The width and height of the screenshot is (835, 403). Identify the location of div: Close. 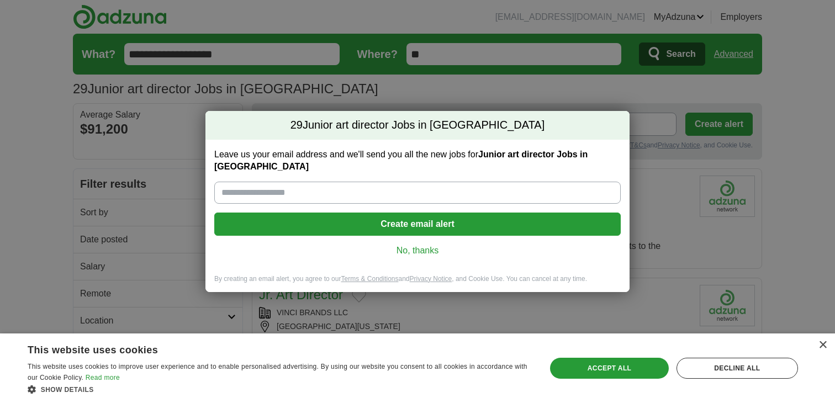
(822, 345).